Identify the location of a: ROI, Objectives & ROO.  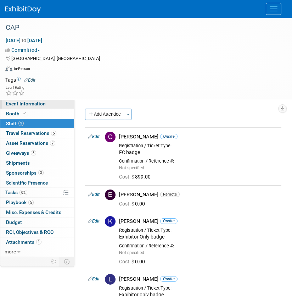
(37, 232).